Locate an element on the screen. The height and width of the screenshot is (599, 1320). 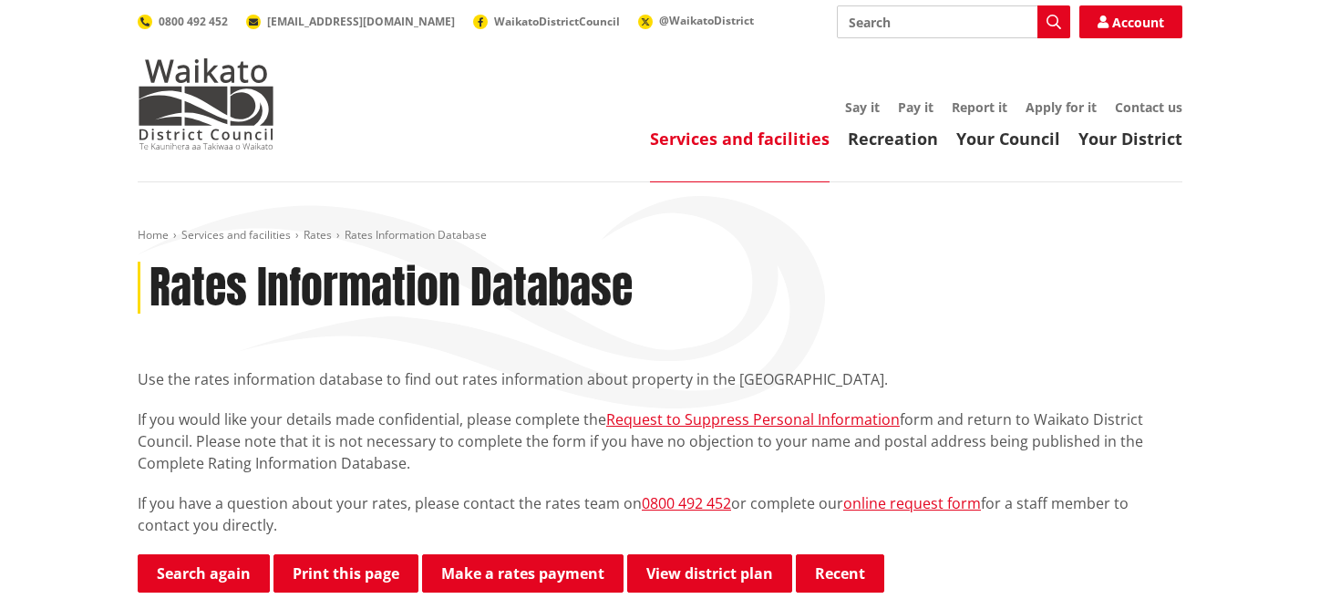
span: @WaikatoDistrict is located at coordinates (707, 20).